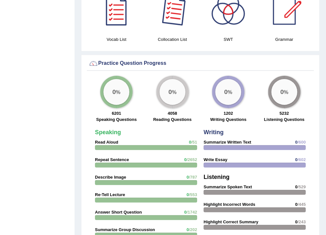 The height and width of the screenshot is (235, 326). Describe the element at coordinates (217, 177) in the screenshot. I see `strong: Listening` at that location.